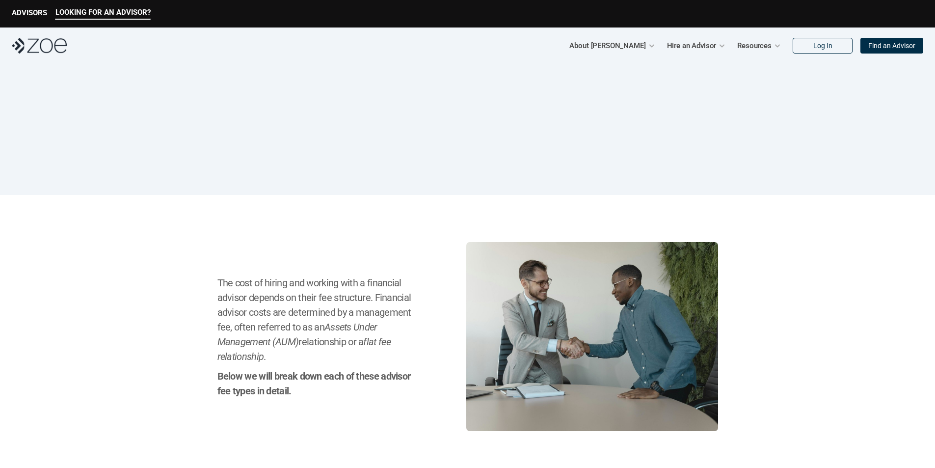  Describe the element at coordinates (692, 46) in the screenshot. I see `p: Hire an Advisor` at that location.